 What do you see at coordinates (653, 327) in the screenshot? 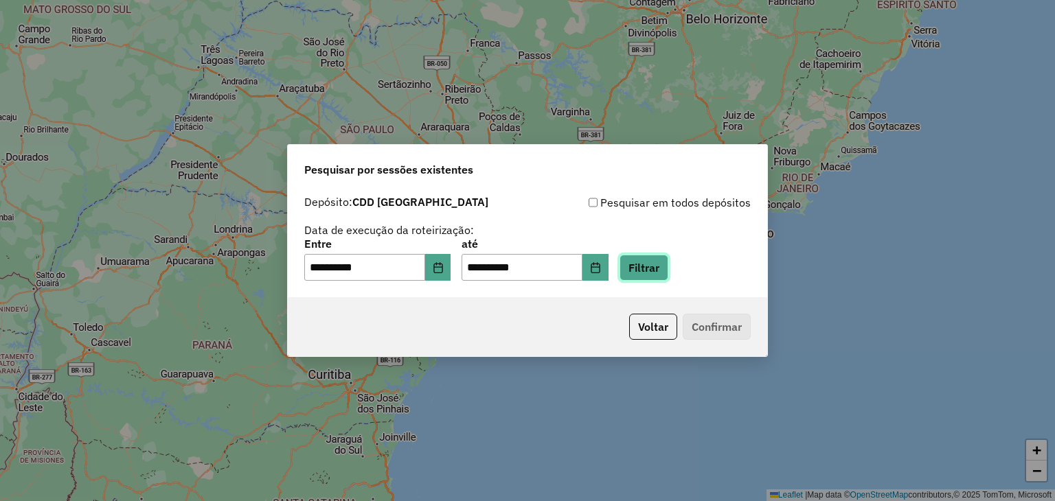
I see `button: Voltar` at bounding box center [653, 327].